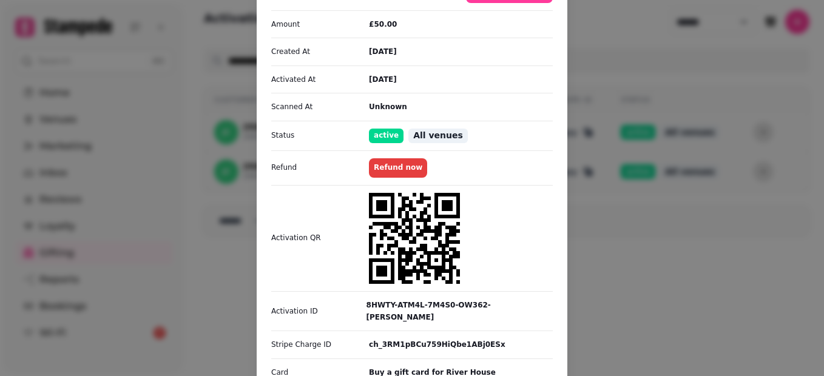  Describe the element at coordinates (318, 107) in the screenshot. I see `p: Scanned At` at that location.